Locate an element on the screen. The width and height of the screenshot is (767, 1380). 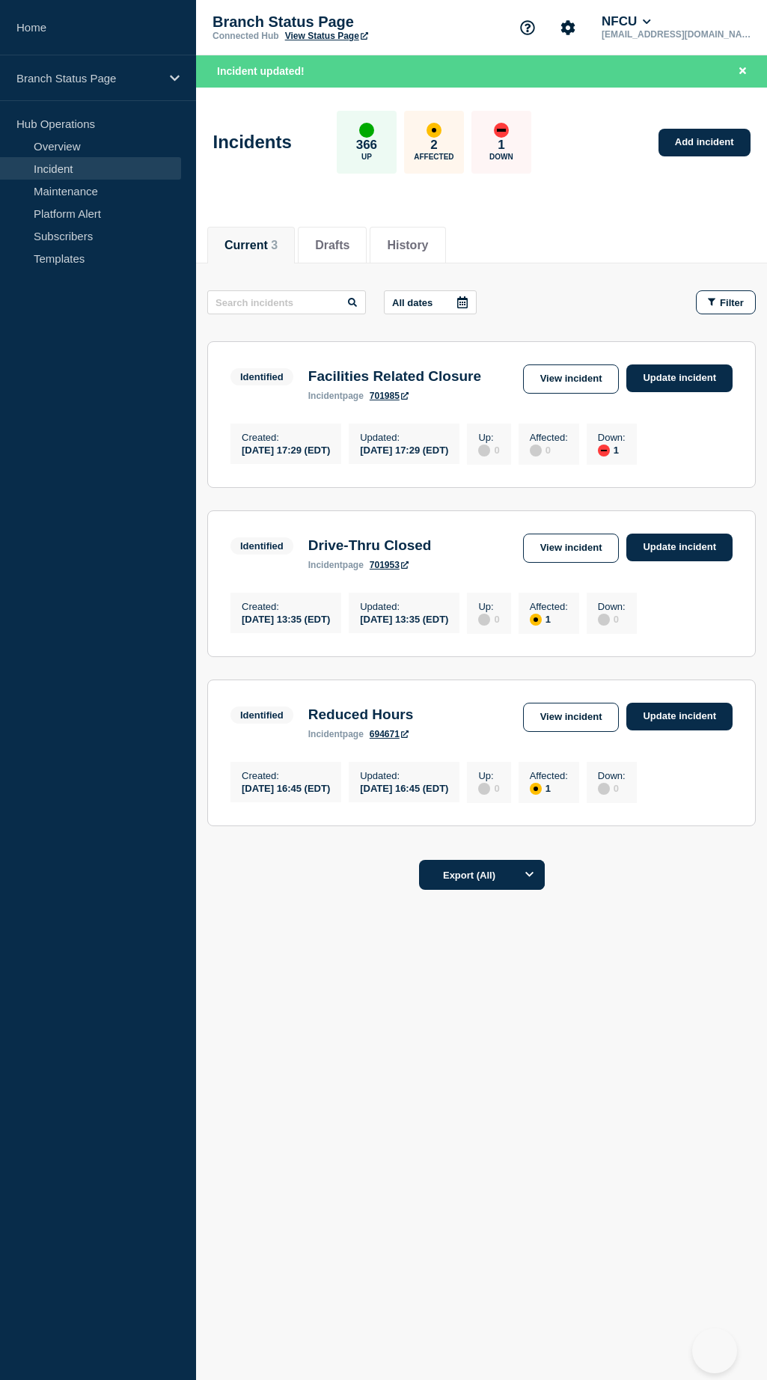
button: Options is located at coordinates (530, 875).